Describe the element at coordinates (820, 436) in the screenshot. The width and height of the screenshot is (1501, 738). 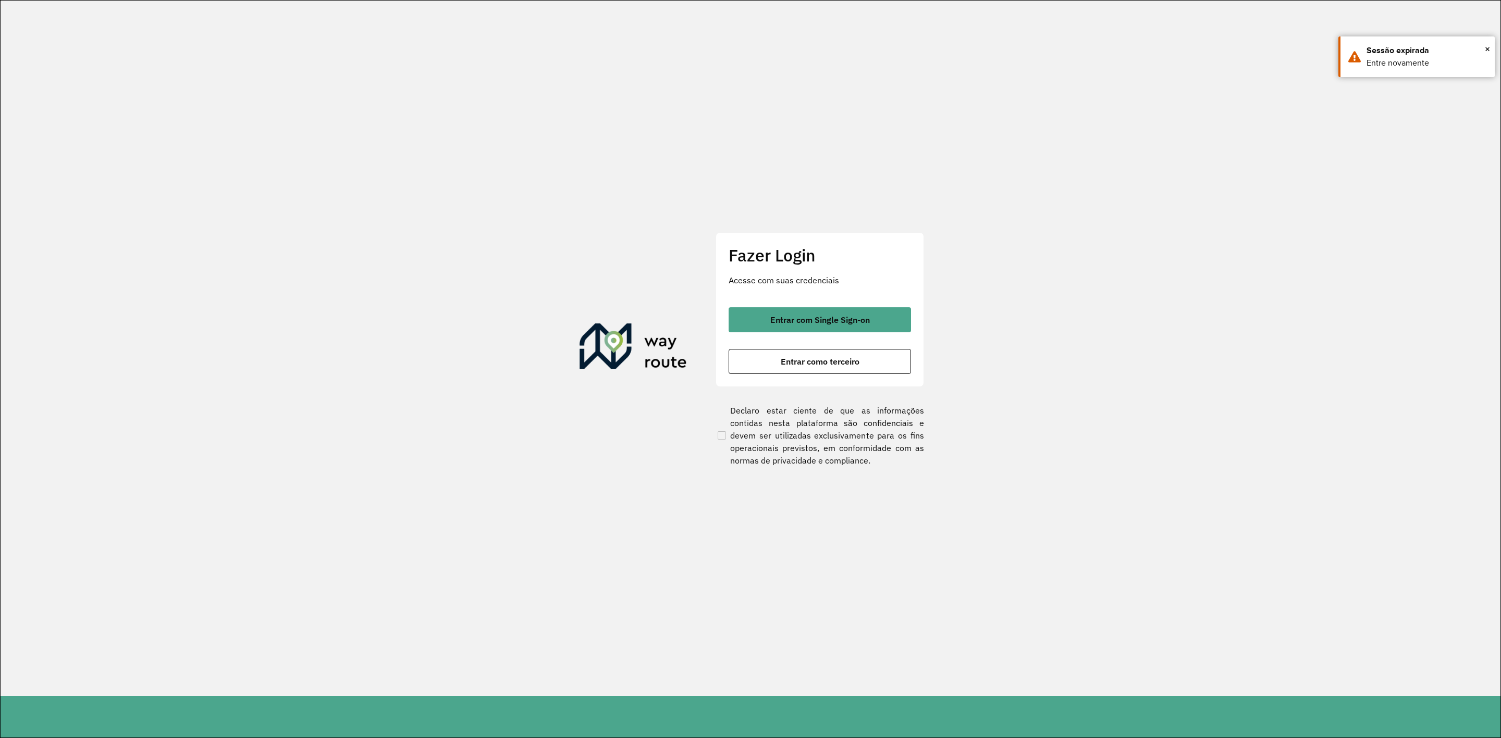
I see `label: Declaro estar ciente de que as informações contidas nesta plataforma são confidenciais e devem se...` at that location.